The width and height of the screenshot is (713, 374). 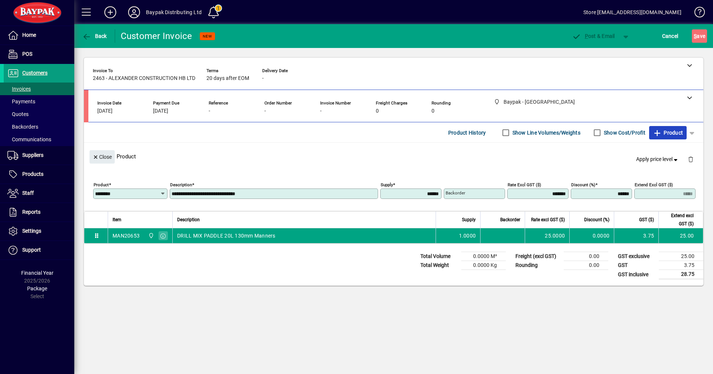 I want to click on span: Close, so click(x=102, y=157).